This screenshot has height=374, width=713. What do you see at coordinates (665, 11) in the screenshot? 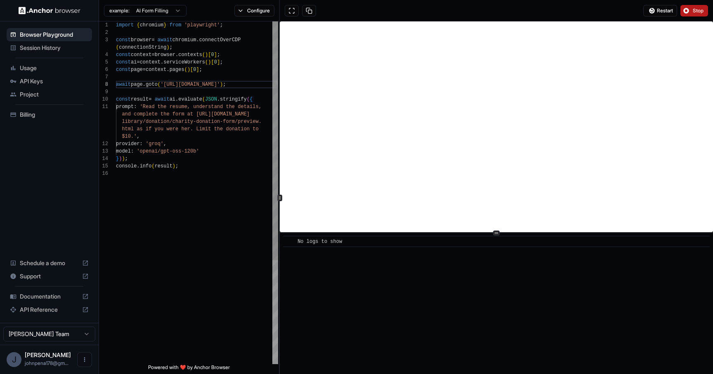
I see `span: Restart` at bounding box center [665, 11].